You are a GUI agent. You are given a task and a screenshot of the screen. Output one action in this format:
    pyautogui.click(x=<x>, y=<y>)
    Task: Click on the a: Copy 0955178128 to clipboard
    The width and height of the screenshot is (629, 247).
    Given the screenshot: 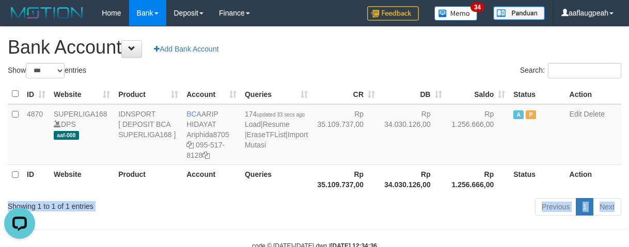 What is the action you would take?
    pyautogui.click(x=206, y=155)
    